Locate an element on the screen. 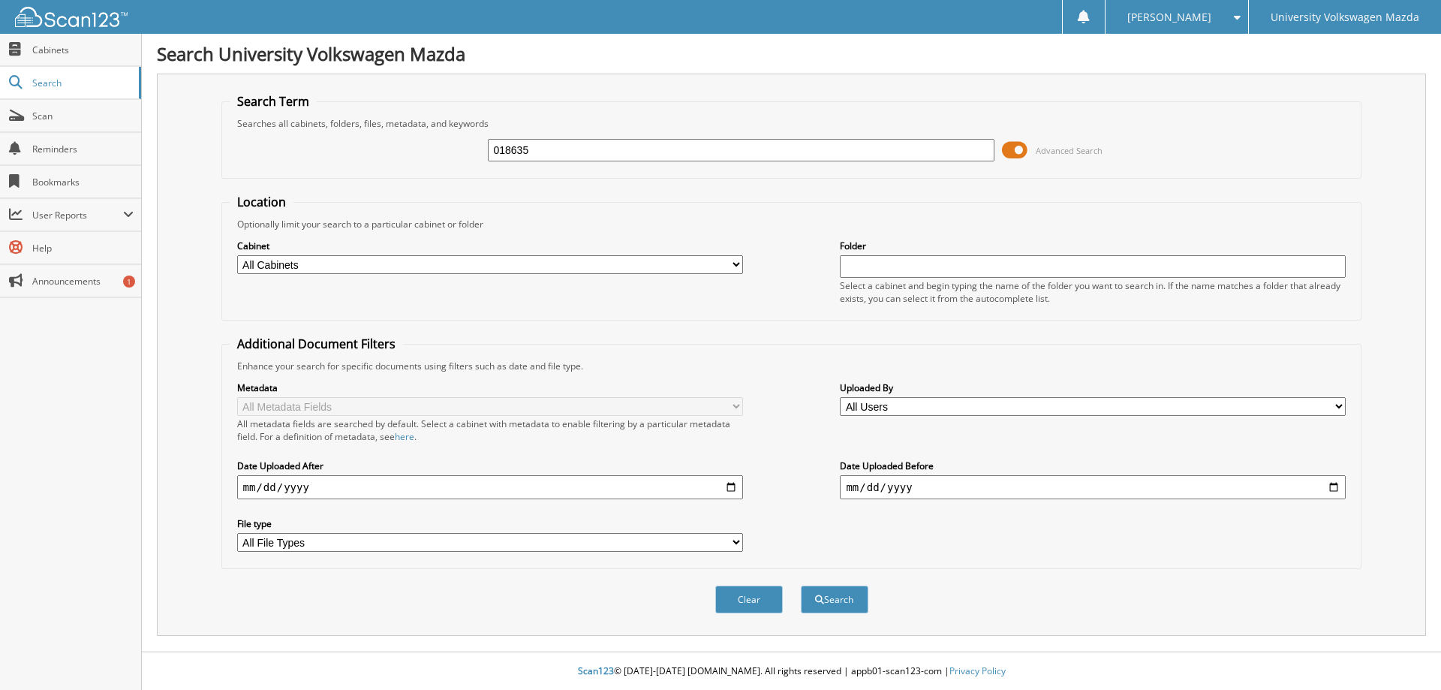 This screenshot has height=690, width=1441. span: Announcements is located at coordinates (83, 281).